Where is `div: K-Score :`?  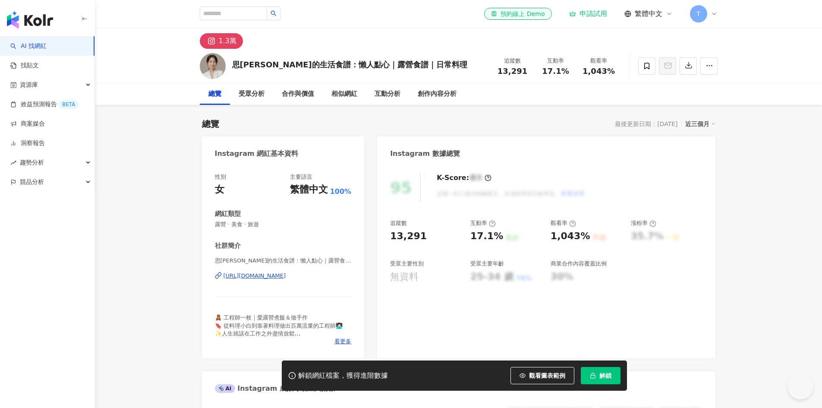 div: K-Score : is located at coordinates (464, 178).